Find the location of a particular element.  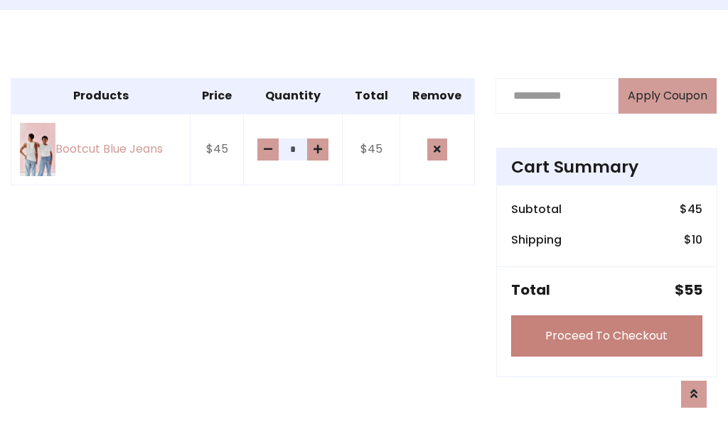

button: Apply Coupon is located at coordinates (667, 96).